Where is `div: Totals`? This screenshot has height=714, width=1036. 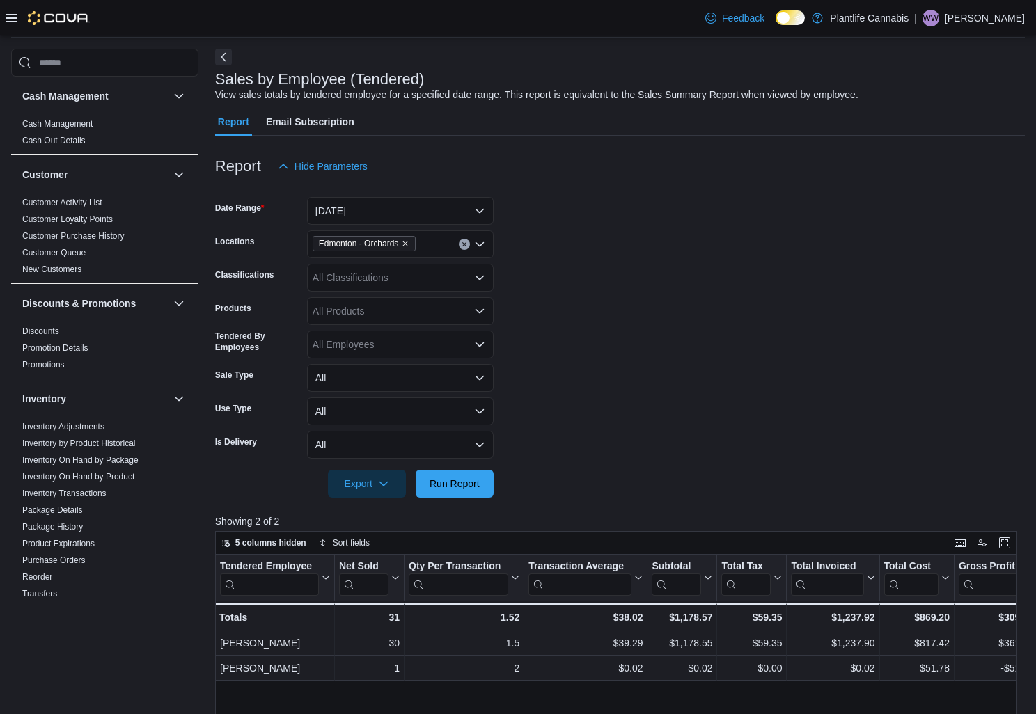 div: Totals is located at coordinates (274, 618).